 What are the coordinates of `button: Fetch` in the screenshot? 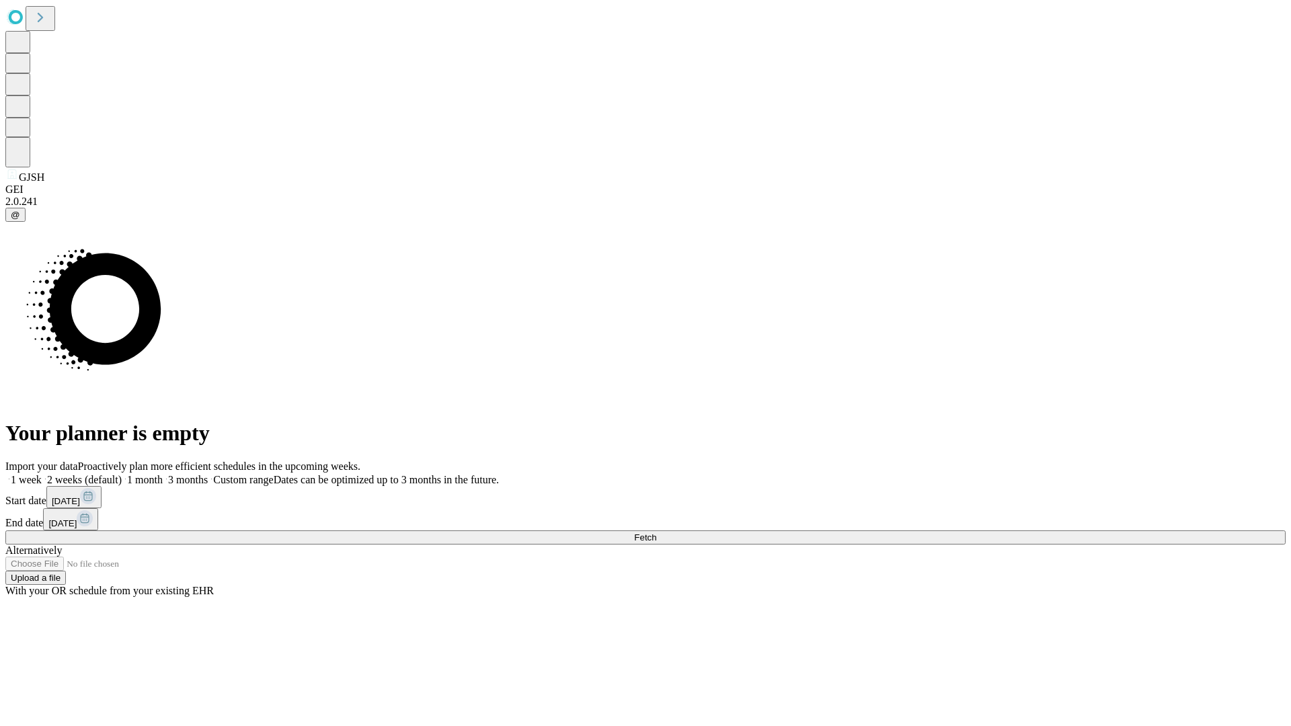 It's located at (646, 537).